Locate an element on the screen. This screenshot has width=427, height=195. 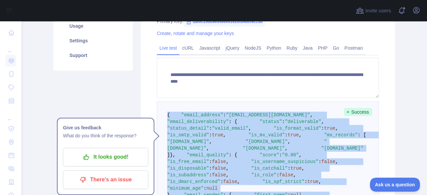
span: "email_deliverability" is located at coordinates (198, 122).